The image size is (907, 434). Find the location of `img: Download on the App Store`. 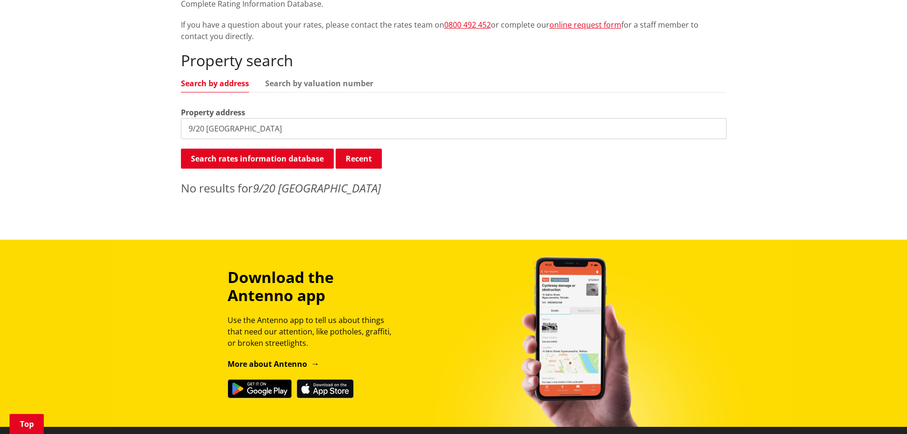

img: Download on the App Store is located at coordinates (325, 389).